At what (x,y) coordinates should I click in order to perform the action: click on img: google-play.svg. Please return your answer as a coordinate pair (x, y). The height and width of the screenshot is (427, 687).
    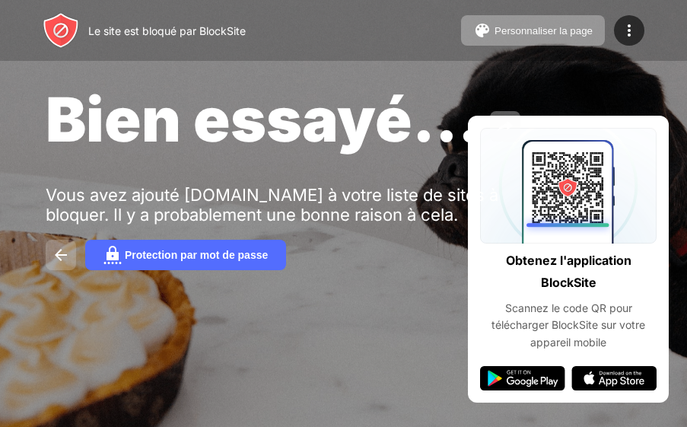
    Looking at the image, I should click on (523, 378).